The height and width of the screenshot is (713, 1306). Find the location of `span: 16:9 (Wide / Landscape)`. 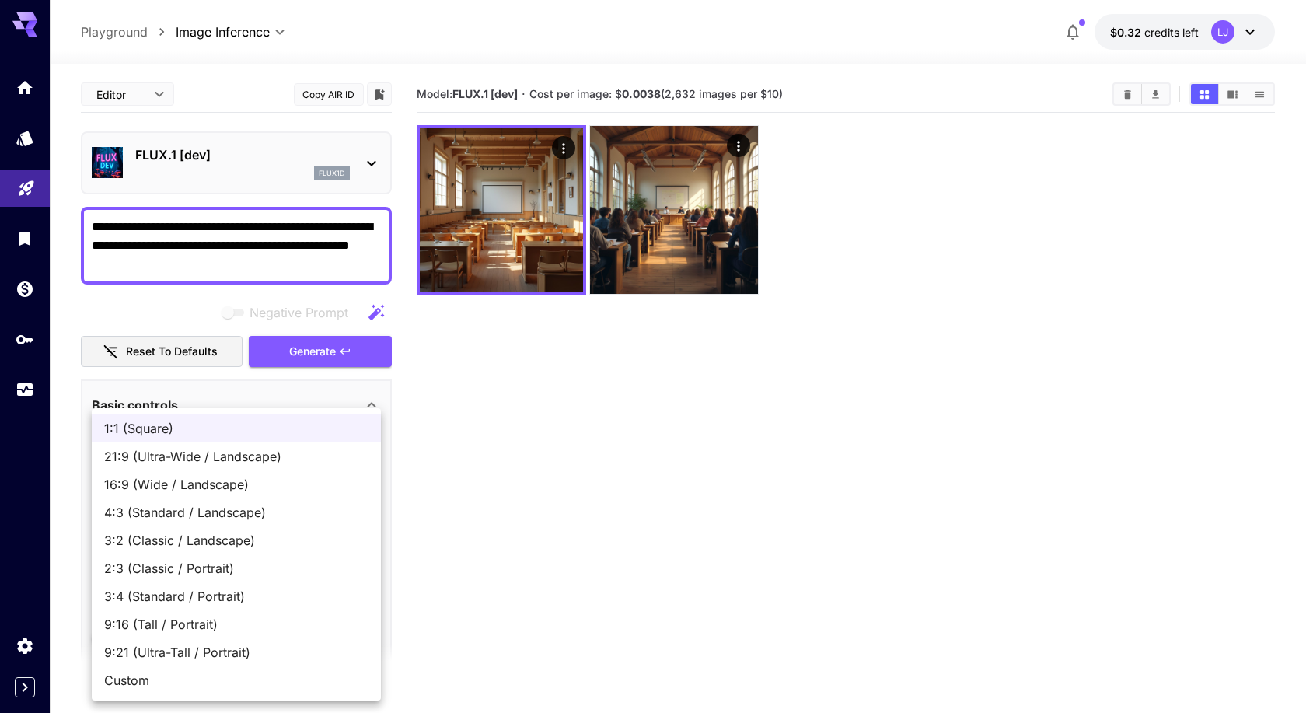

span: 16:9 (Wide / Landscape) is located at coordinates (236, 484).